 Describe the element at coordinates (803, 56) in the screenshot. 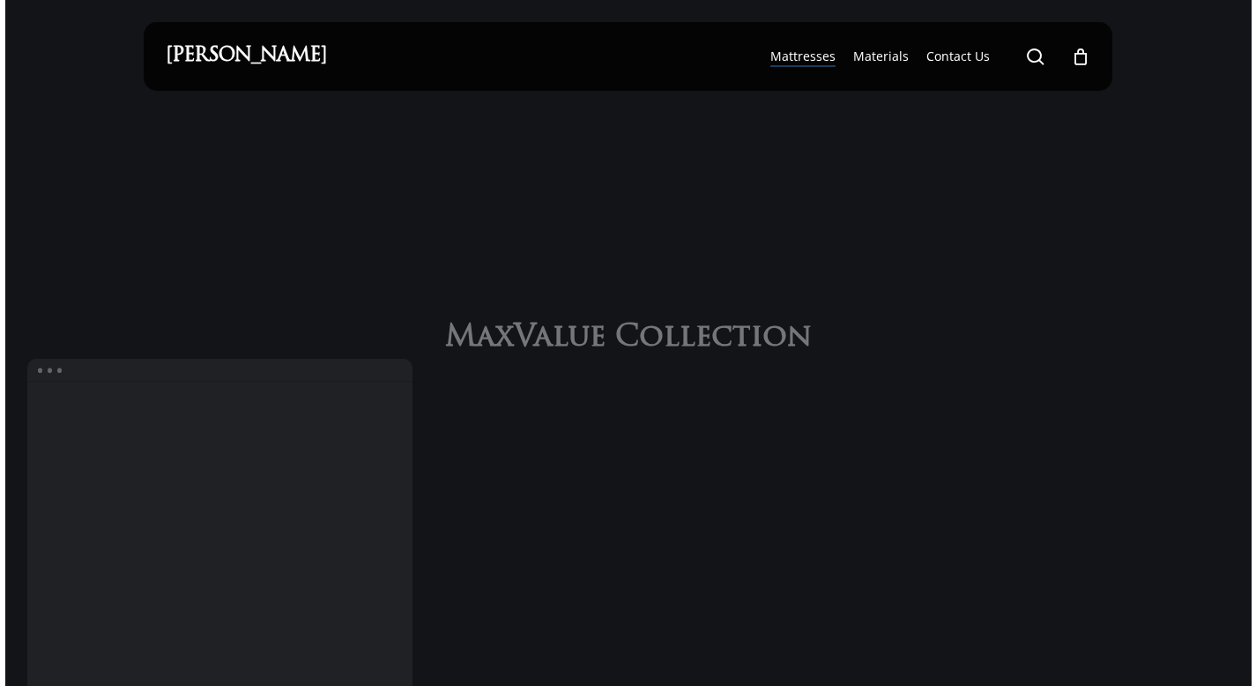

I see `span: Mattresses` at that location.